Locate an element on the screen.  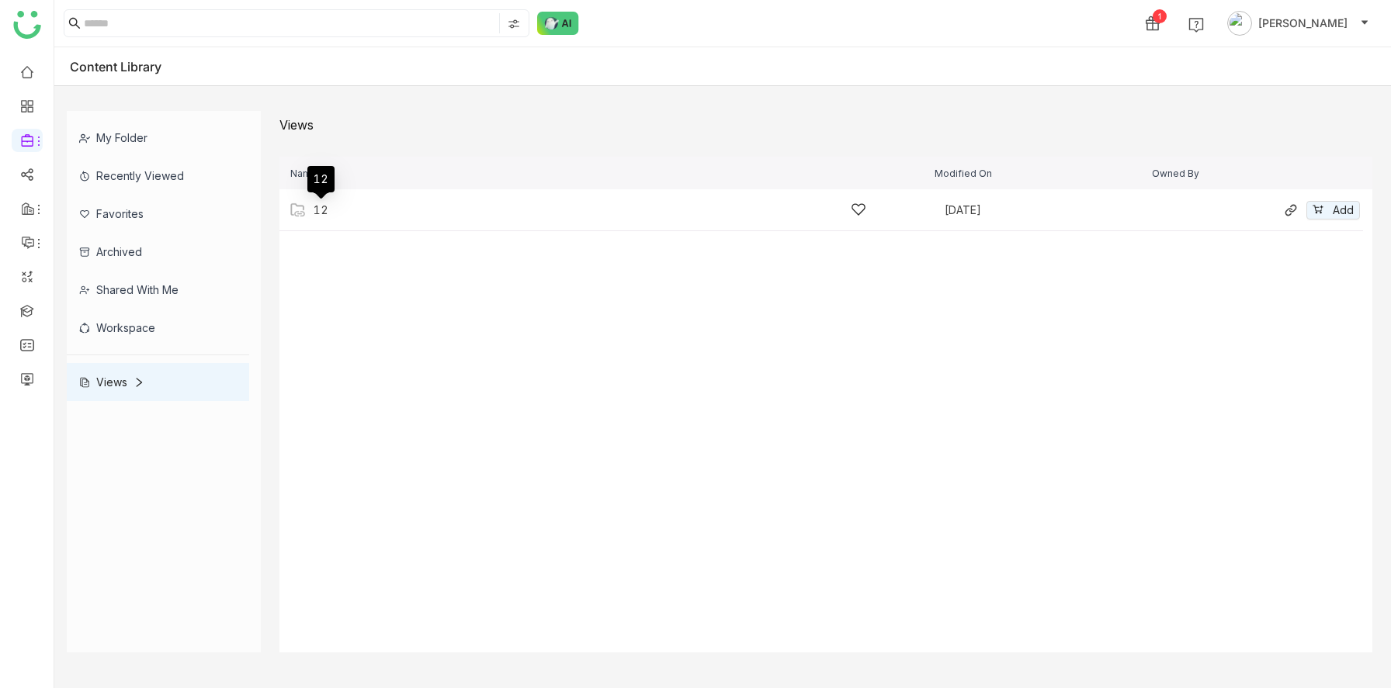
img: logo is located at coordinates (27, 25).